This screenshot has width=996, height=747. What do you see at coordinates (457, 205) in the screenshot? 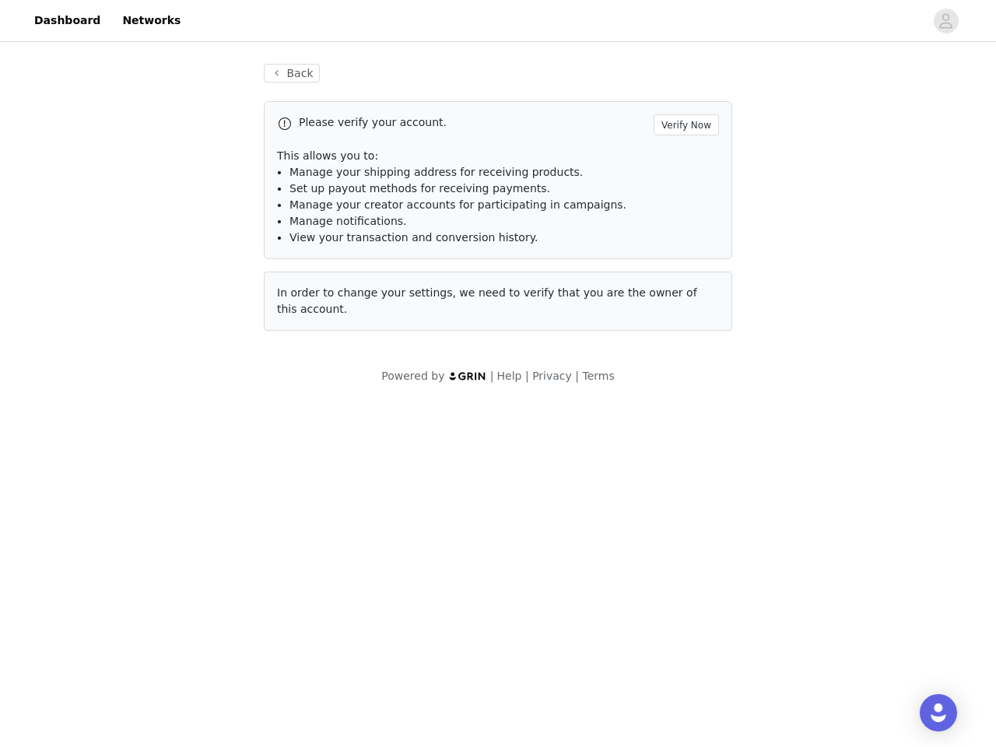
I see `span: Manage your creator accounts for participating in campaigns.` at bounding box center [457, 205].